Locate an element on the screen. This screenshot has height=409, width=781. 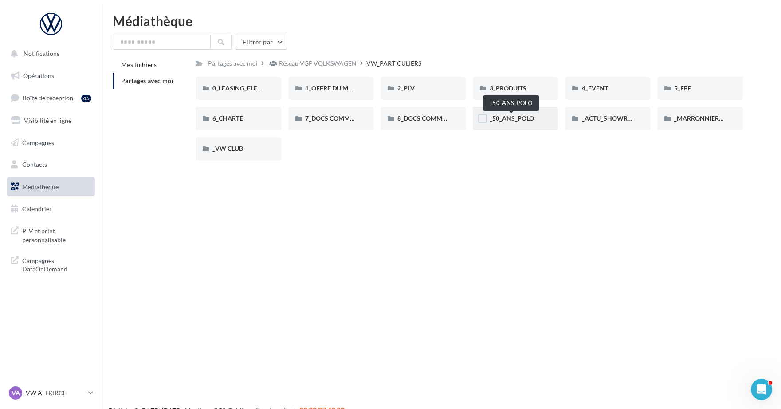
span: 0_LEASING_ELECTRIQUE is located at coordinates (248, 88).